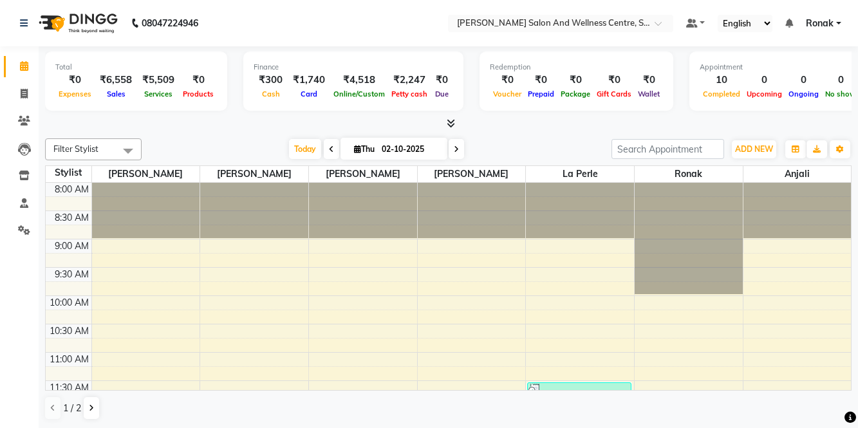  What do you see at coordinates (649, 94) in the screenshot?
I see `span: Wallet` at bounding box center [649, 94].